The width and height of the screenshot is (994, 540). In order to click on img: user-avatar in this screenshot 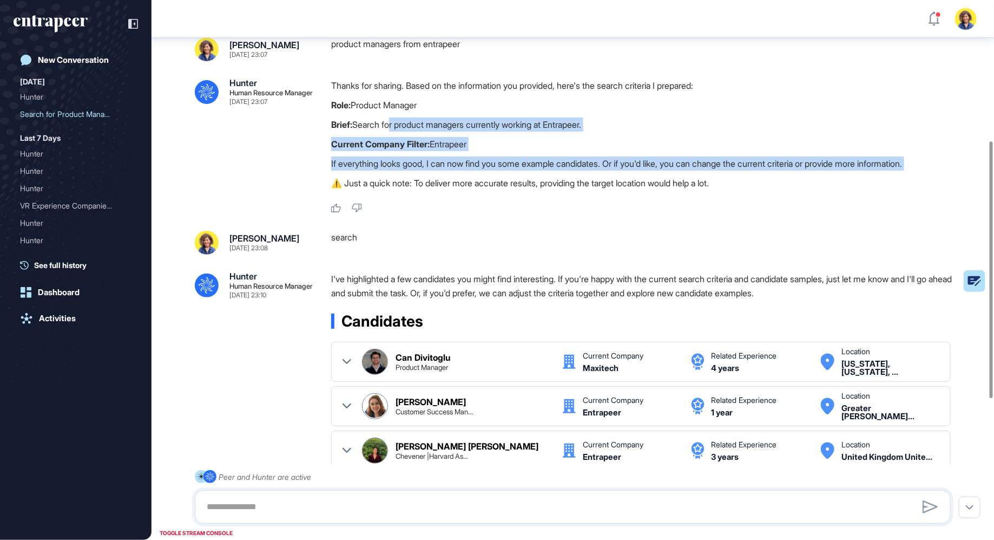, I will do `click(966, 19)`.